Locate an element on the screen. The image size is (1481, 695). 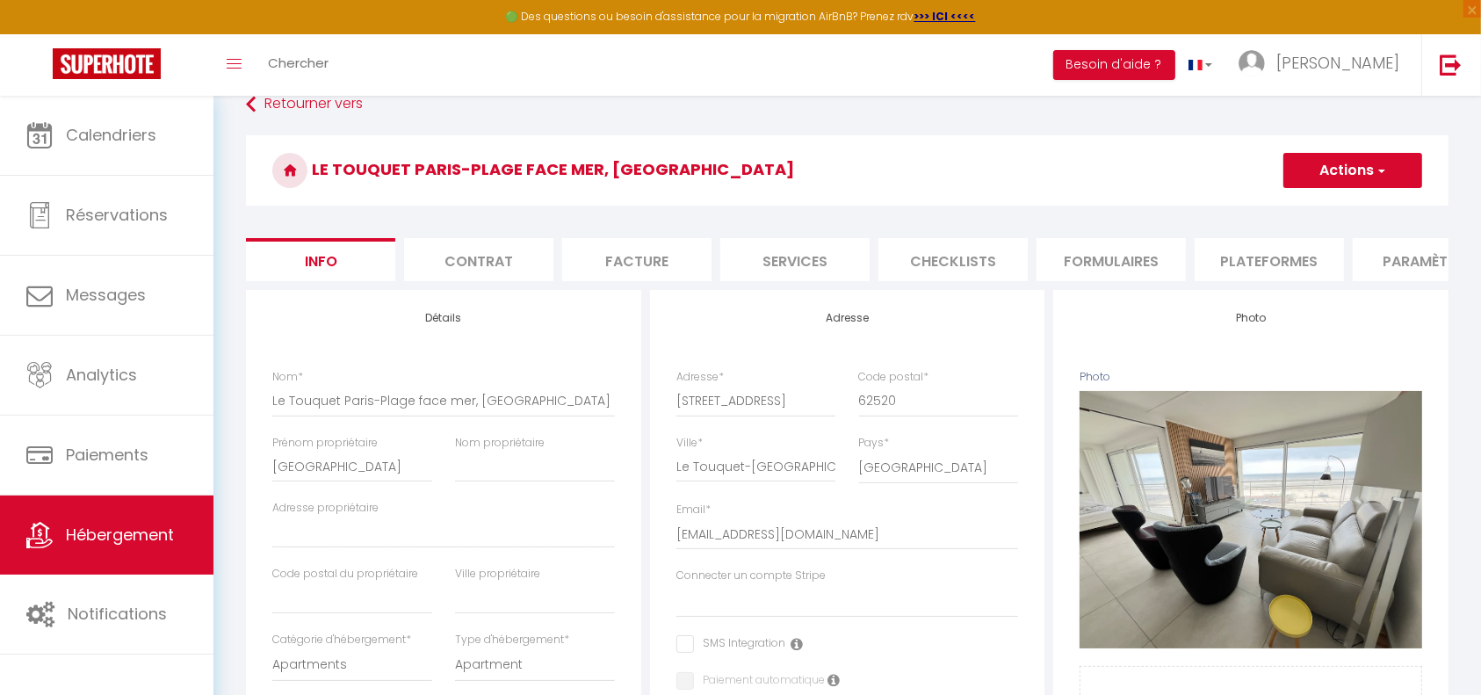
label: Catégorie d'hébergement is located at coordinates (342, 639).